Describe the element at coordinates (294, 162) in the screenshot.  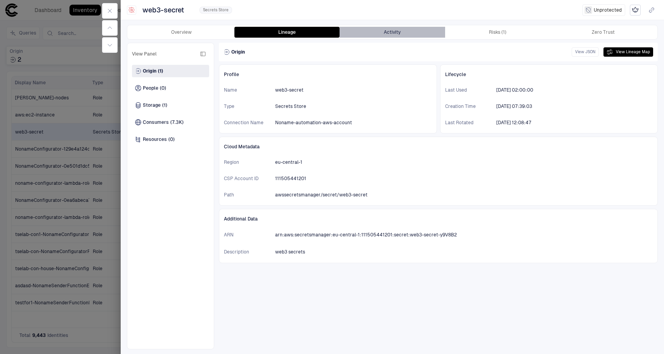
I see `button: eu-central-1` at that location.